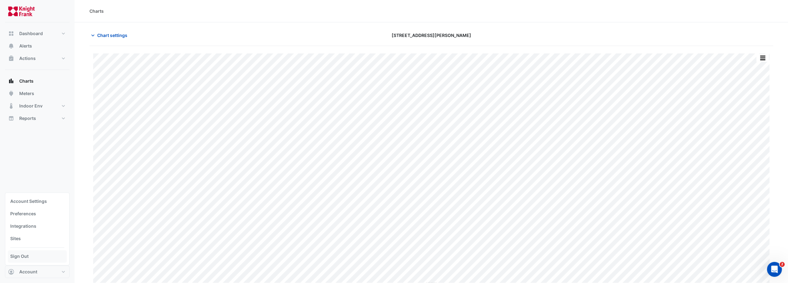 This screenshot has width=788, height=283. I want to click on app-icon: Reports, so click(11, 118).